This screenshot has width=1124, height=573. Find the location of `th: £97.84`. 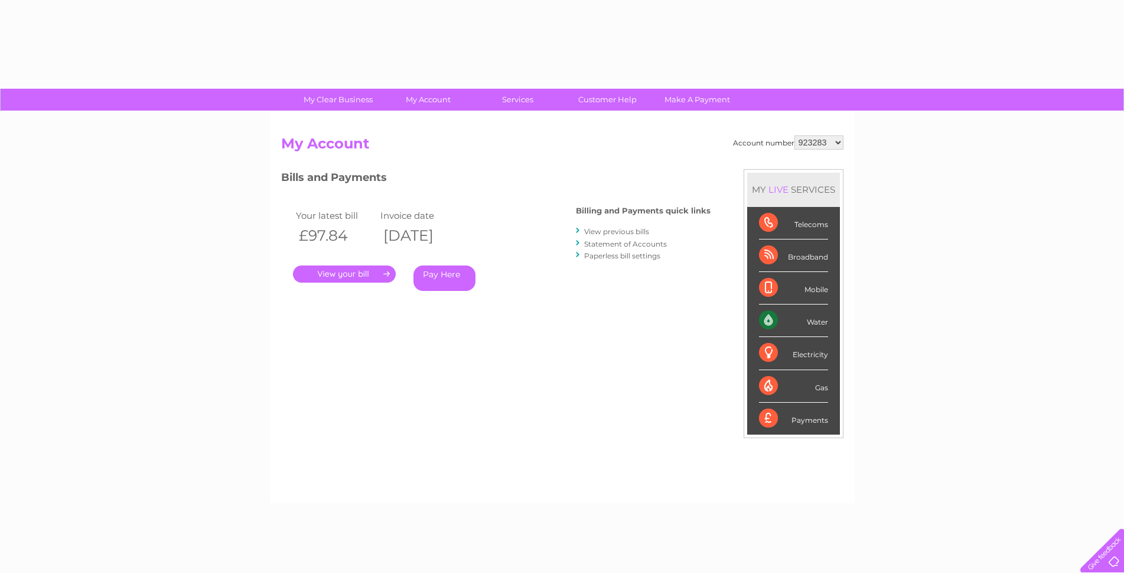

th: £97.84 is located at coordinates (336, 235).